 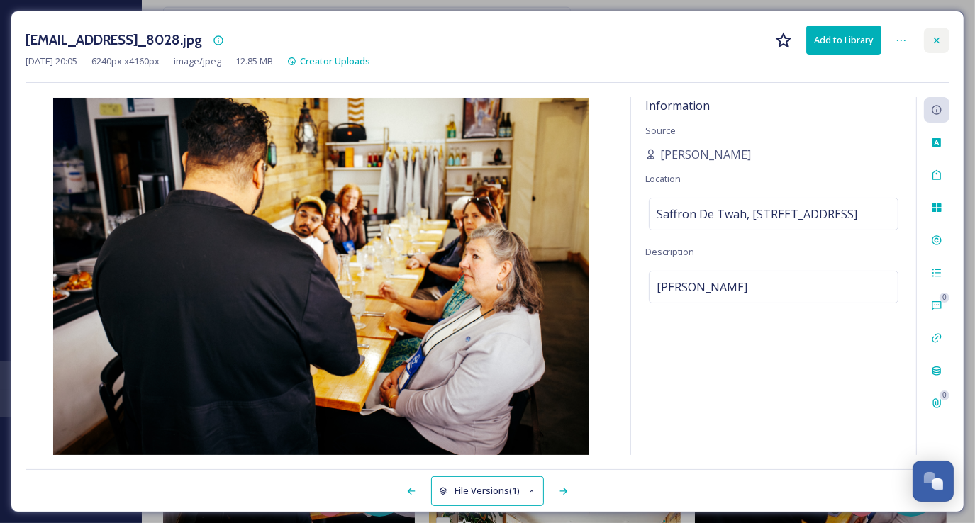 What do you see at coordinates (660, 130) in the screenshot?
I see `span: Source` at bounding box center [660, 130].